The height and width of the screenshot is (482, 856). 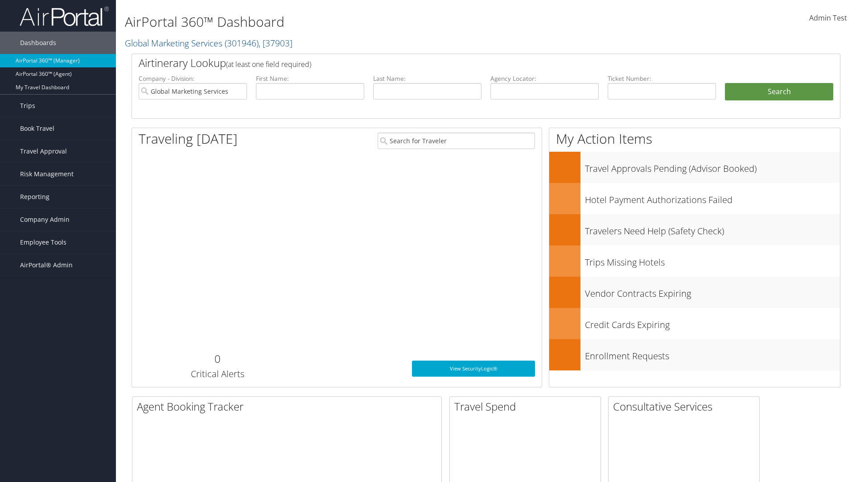 What do you see at coordinates (46, 265) in the screenshot?
I see `span: AirPortal® Admin` at bounding box center [46, 265].